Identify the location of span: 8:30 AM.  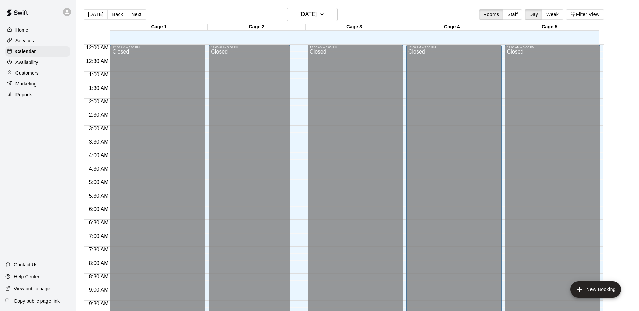
(99, 277).